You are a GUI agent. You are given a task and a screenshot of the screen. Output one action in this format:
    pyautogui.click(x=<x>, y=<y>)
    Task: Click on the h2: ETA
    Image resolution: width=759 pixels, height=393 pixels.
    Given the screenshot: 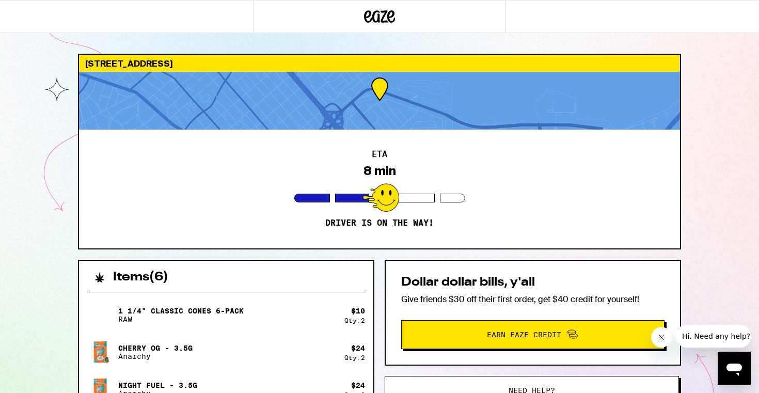 What is the action you would take?
    pyautogui.click(x=380, y=154)
    